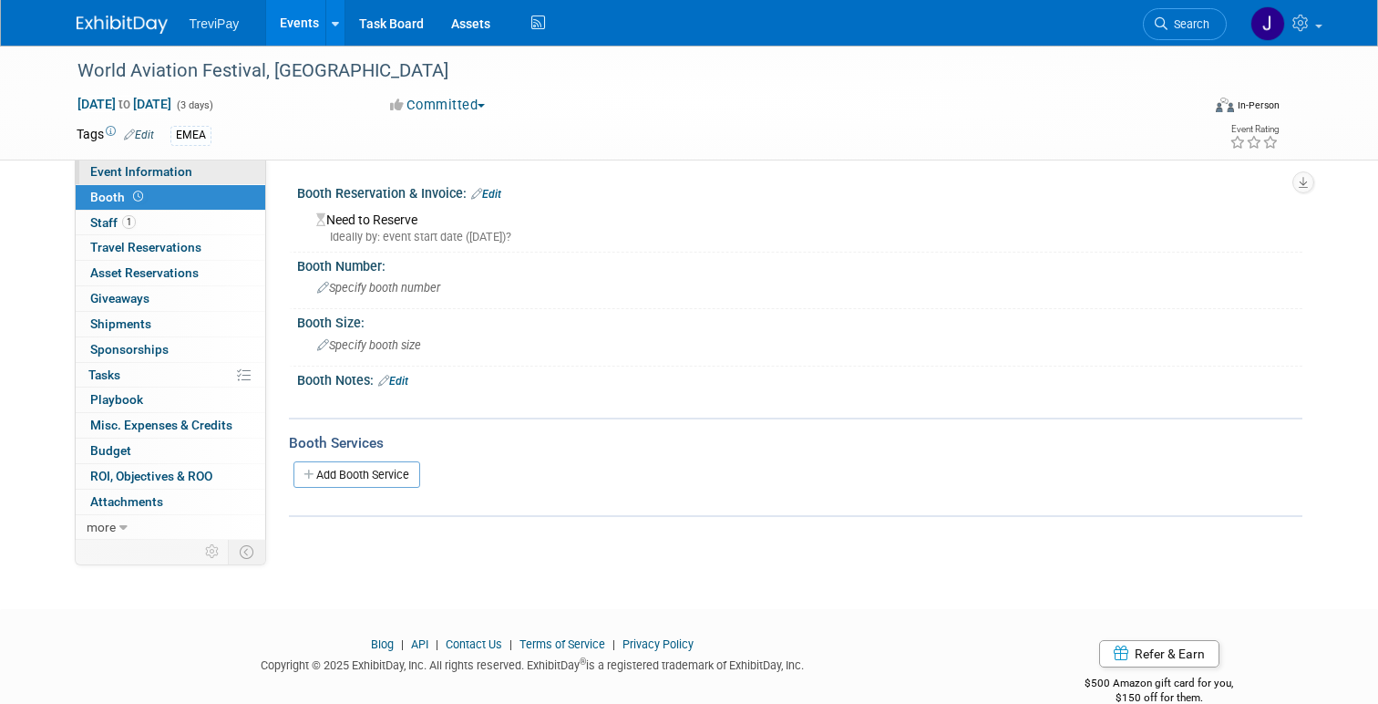 The height and width of the screenshot is (704, 1378). What do you see at coordinates (562, 644) in the screenshot?
I see `a: Terms of Service` at bounding box center [562, 644].